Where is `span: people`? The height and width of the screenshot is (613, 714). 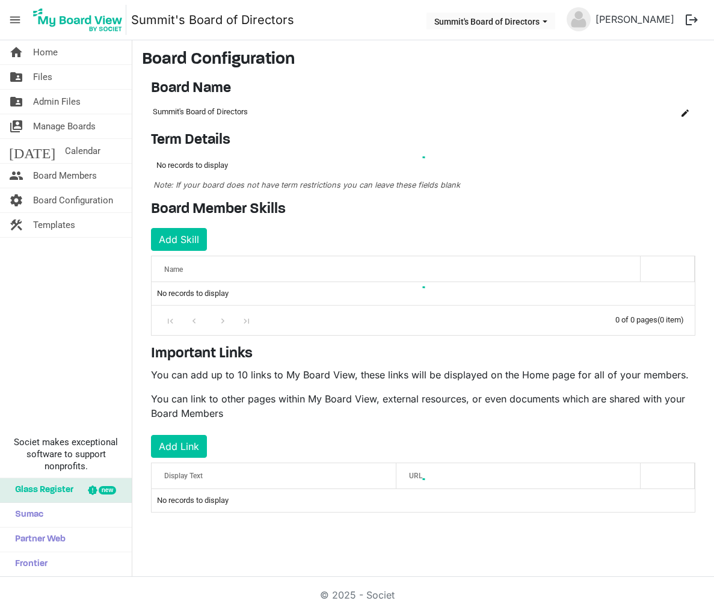 span: people is located at coordinates (16, 176).